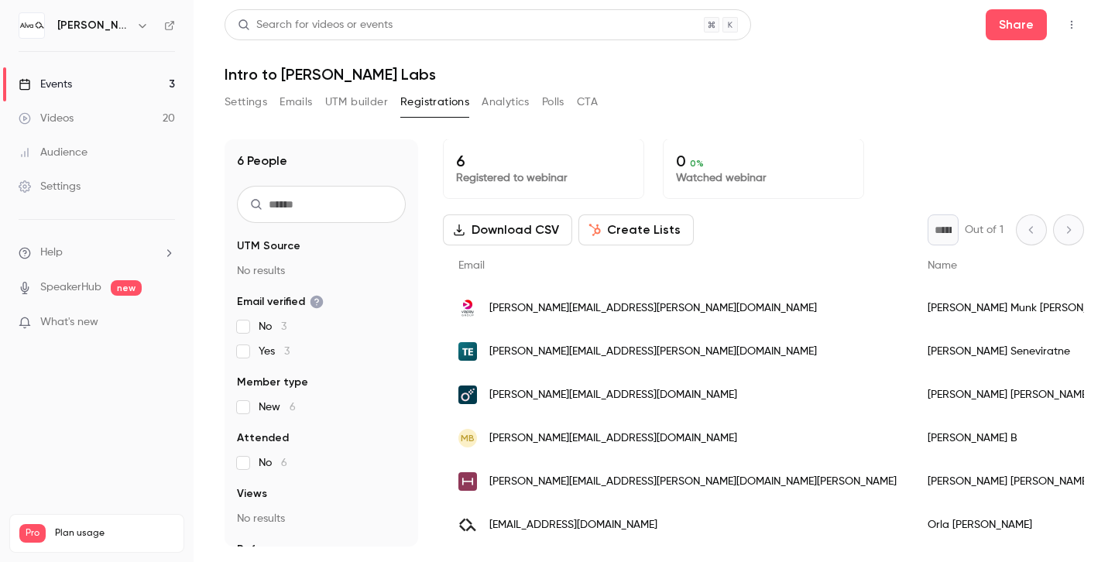 This screenshot has height=562, width=1115. What do you see at coordinates (274, 351) in the screenshot?
I see `span: Yes` at bounding box center [274, 351].